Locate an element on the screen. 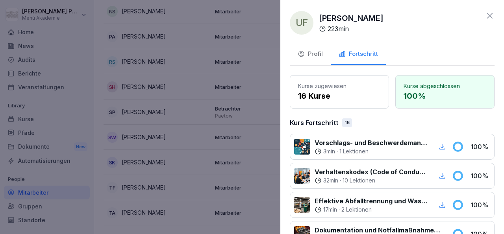  p: Effektive Abfalltrennung und Wastemanagement im Catering is located at coordinates (371, 201).